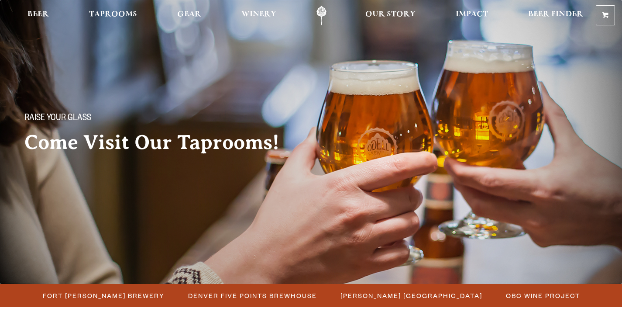 The image size is (622, 326). What do you see at coordinates (556, 15) in the screenshot?
I see `a: Beer Finder` at bounding box center [556, 15].